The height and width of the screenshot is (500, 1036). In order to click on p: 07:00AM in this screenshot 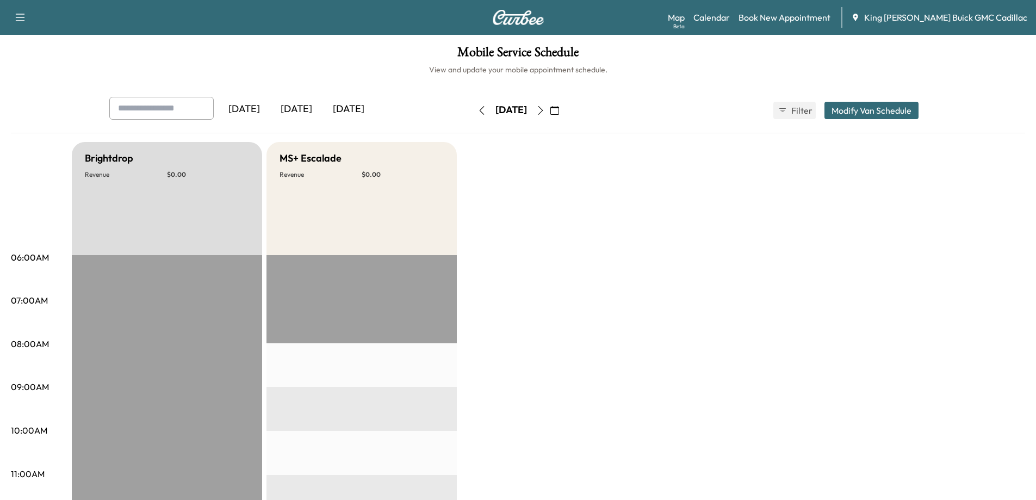, I will do `click(29, 300)`.